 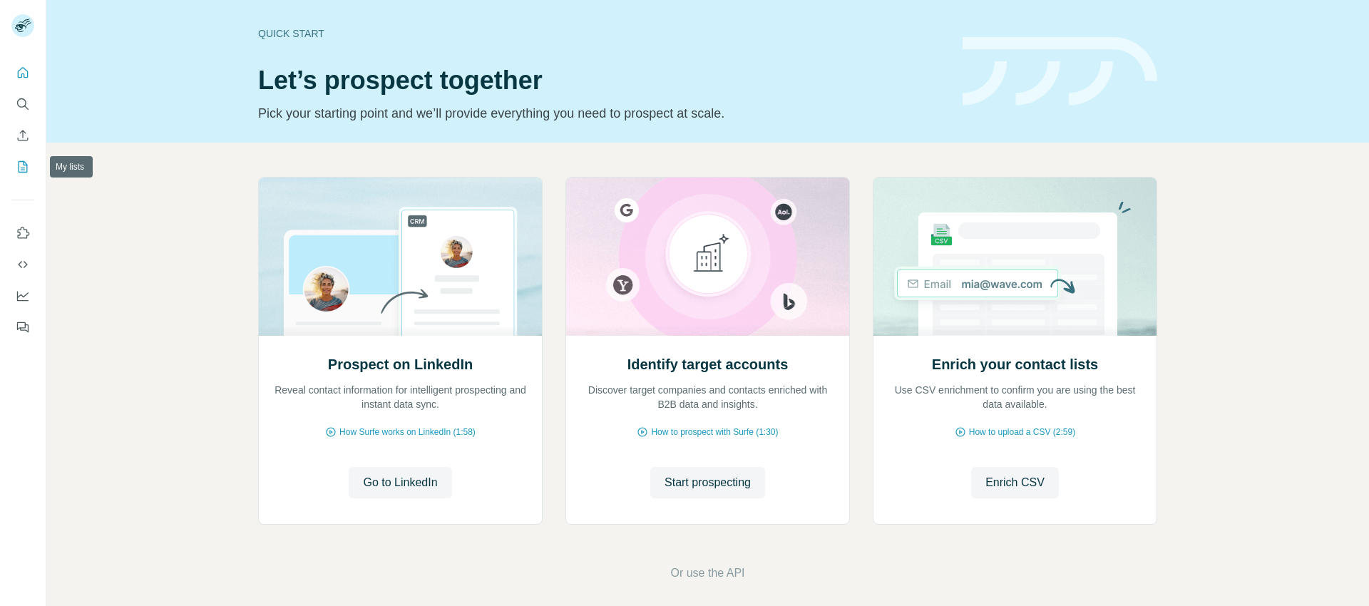 I want to click on button: Dashboard, so click(x=23, y=296).